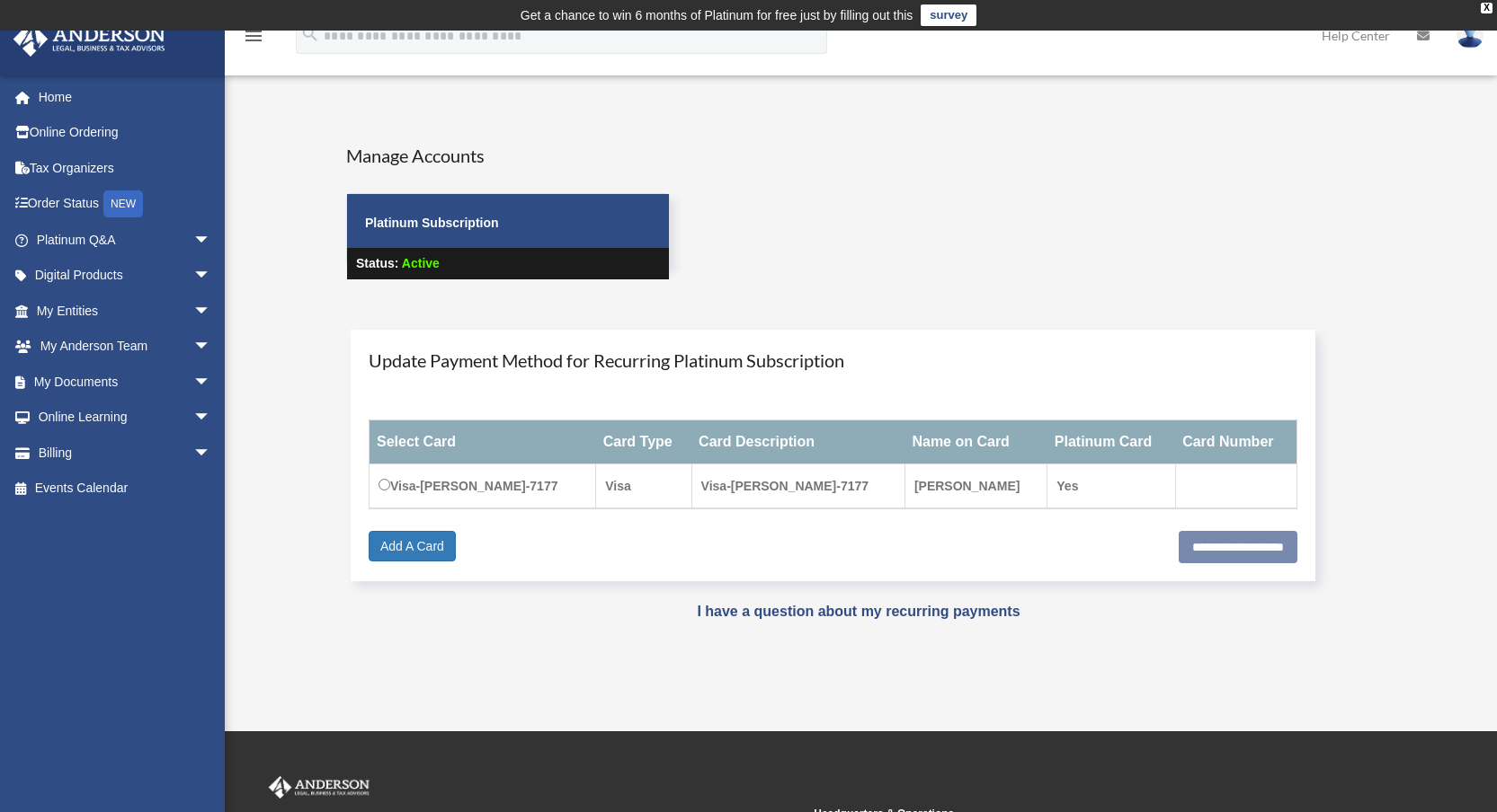  Describe the element at coordinates (508, 155) in the screenshot. I see `h4: Manage Accounts` at that location.